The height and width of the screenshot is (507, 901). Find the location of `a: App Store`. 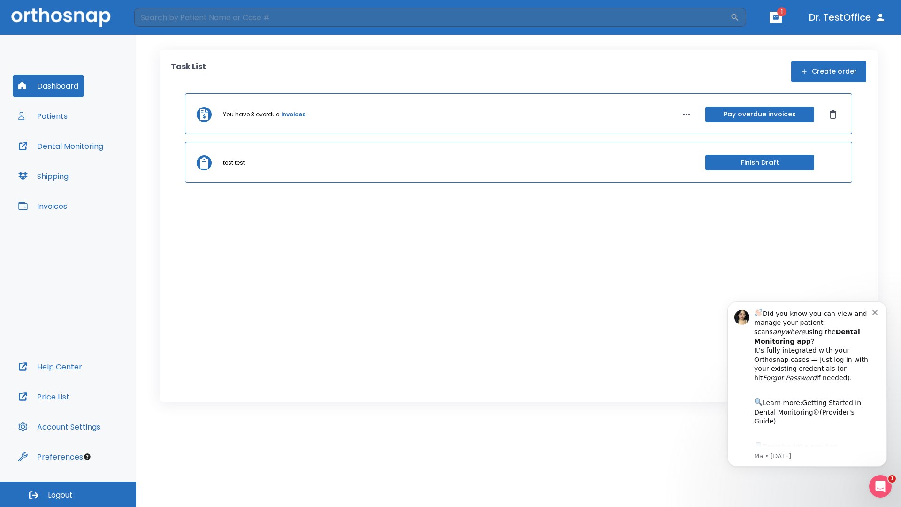

a: App Store is located at coordinates (83, 164).